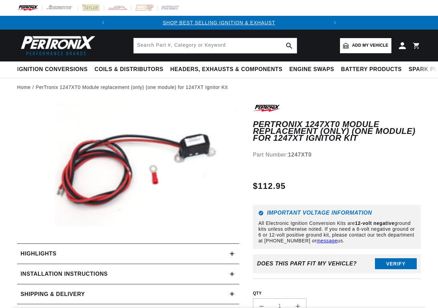 The height and width of the screenshot is (308, 438). I want to click on nav: breadcrumbs, so click(219, 87).